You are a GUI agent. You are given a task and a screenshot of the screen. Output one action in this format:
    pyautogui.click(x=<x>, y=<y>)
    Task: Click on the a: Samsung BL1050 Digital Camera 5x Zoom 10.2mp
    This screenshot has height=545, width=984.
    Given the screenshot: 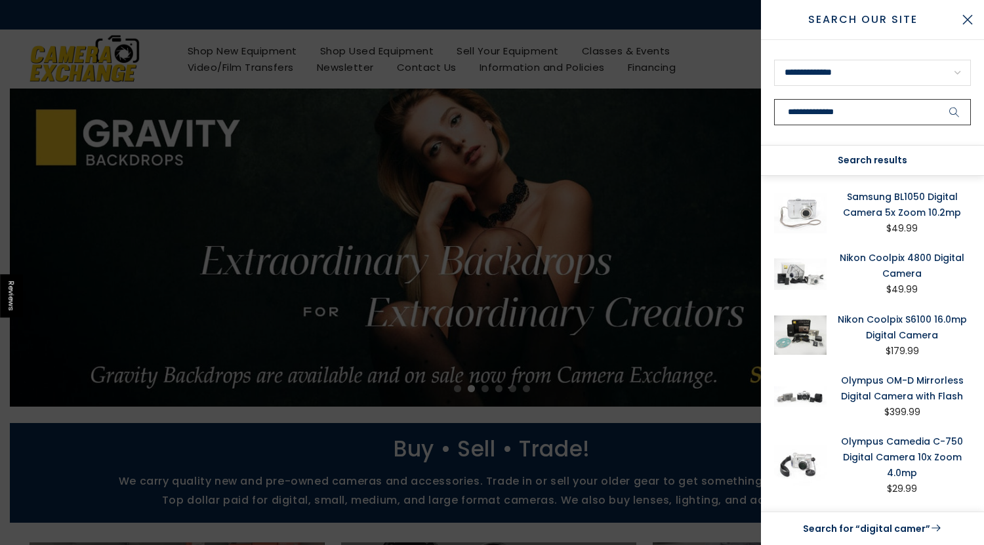 What is the action you would take?
    pyautogui.click(x=902, y=205)
    